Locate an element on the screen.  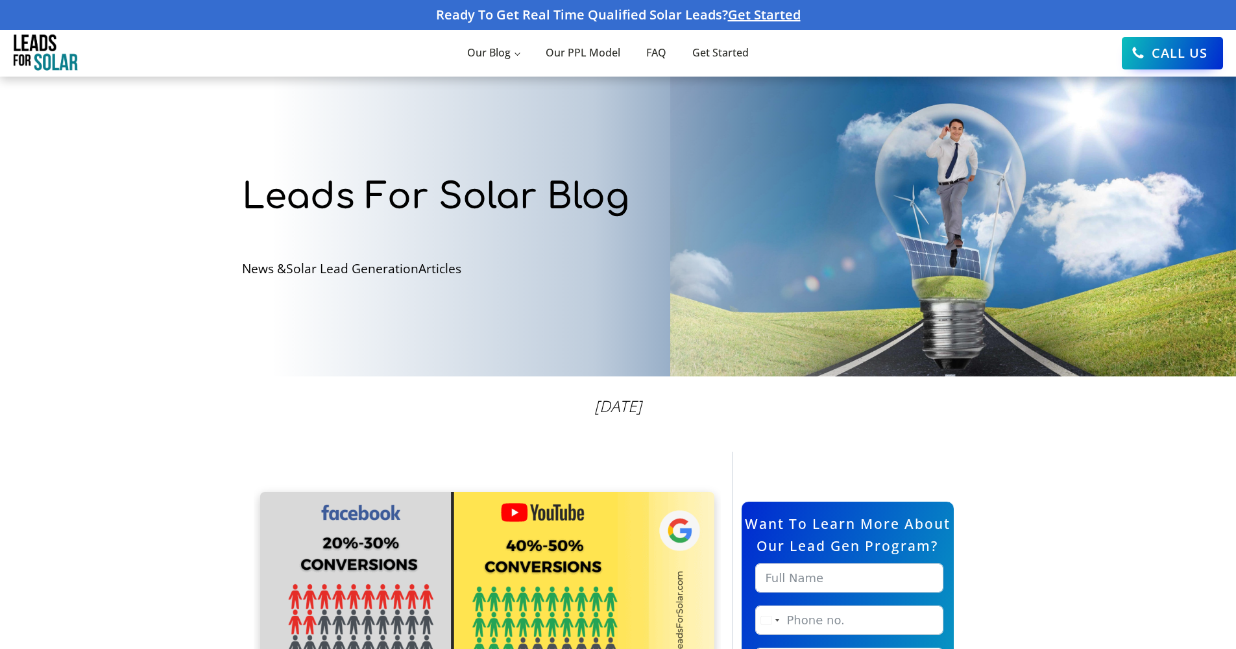
a: Our Blog is located at coordinates (493, 53).